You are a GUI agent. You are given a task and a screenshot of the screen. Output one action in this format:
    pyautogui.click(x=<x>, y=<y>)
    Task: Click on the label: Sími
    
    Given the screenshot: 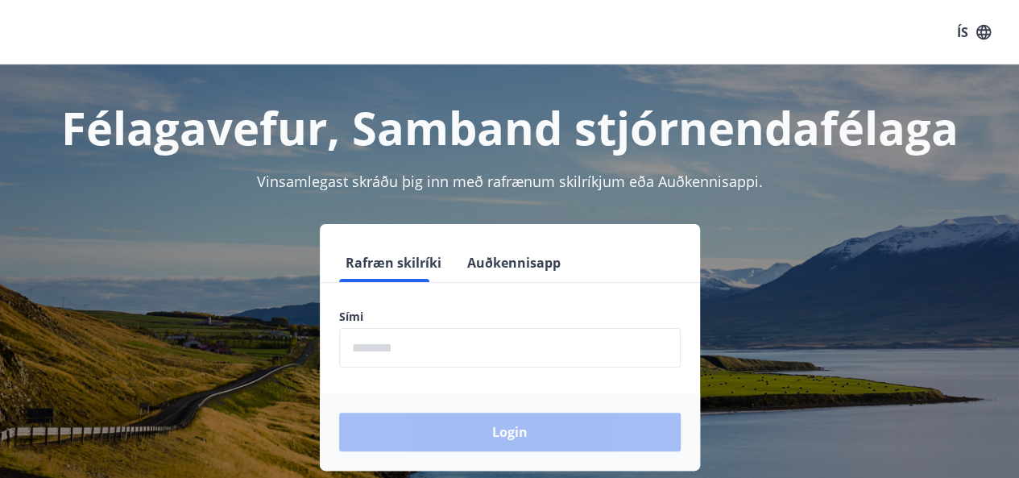 What is the action you would take?
    pyautogui.click(x=510, y=317)
    